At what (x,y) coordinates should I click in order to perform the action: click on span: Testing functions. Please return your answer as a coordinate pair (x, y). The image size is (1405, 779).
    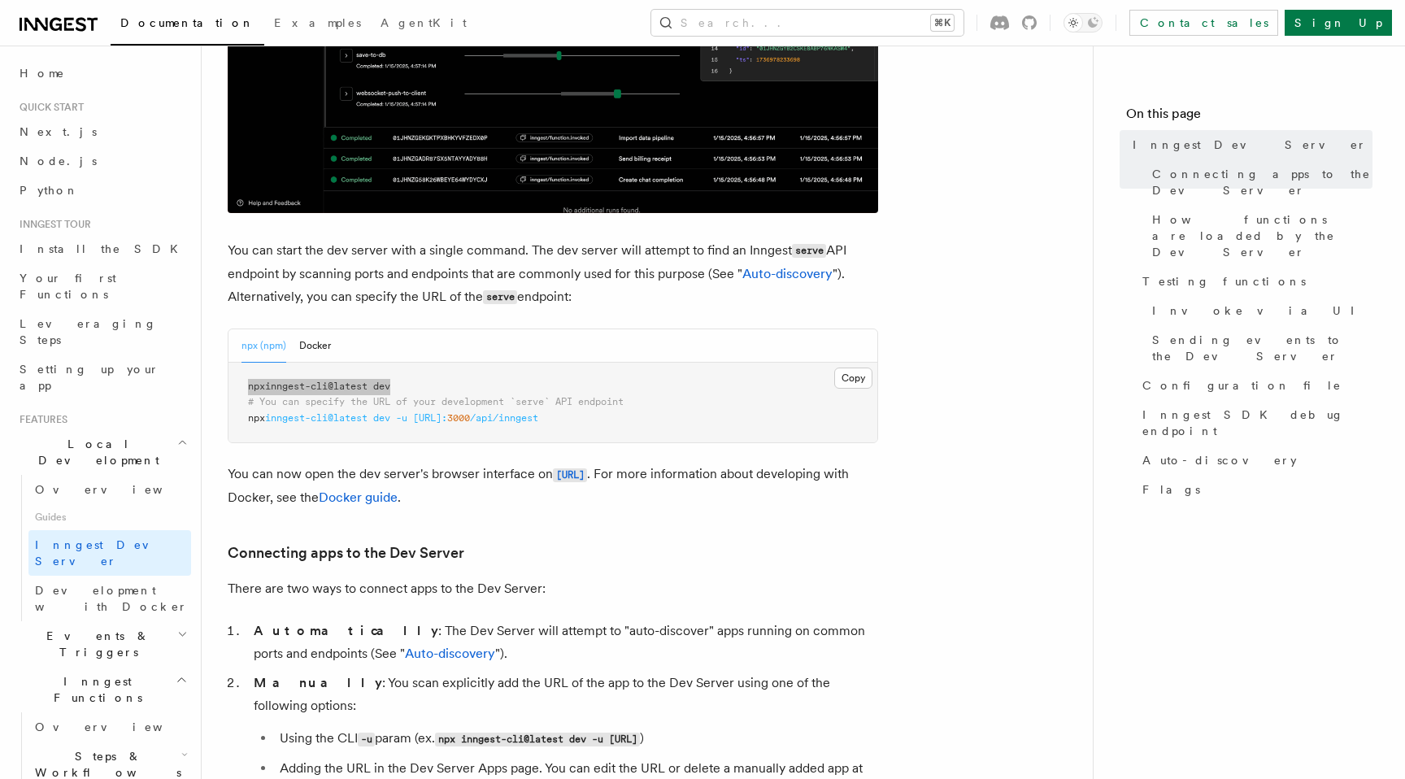
    Looking at the image, I should click on (1224, 281).